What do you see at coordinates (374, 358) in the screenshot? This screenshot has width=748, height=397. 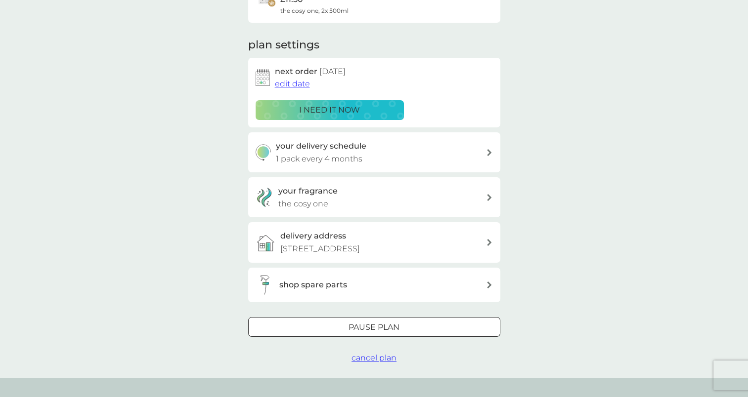 I see `button: cancel plan` at bounding box center [374, 358].